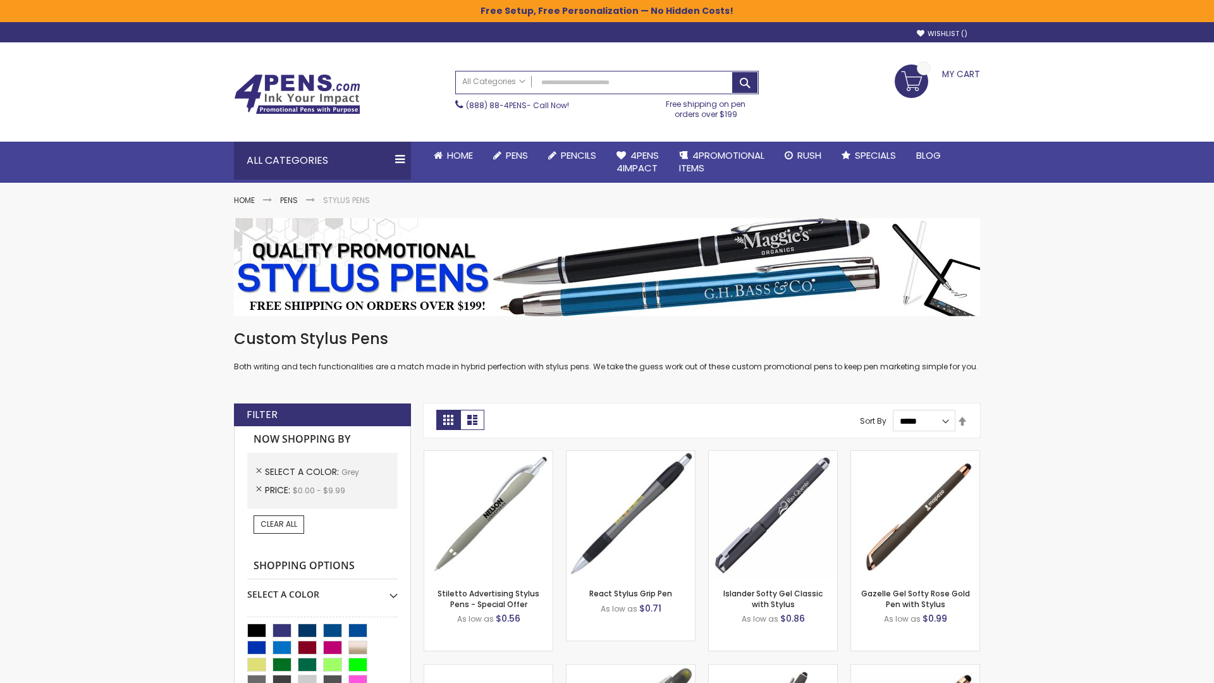 The height and width of the screenshot is (683, 1214). I want to click on span: Pencils, so click(579, 155).